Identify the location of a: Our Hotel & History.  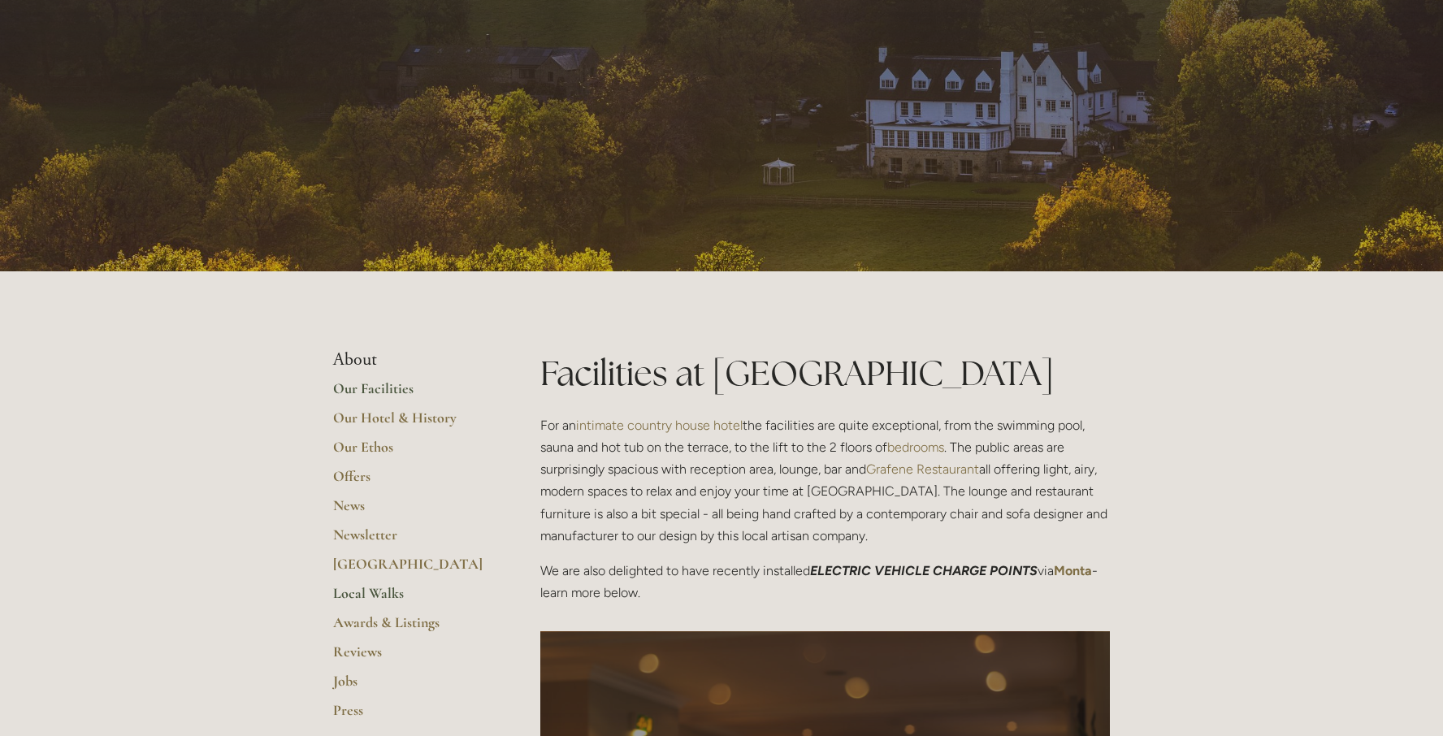
(410, 423).